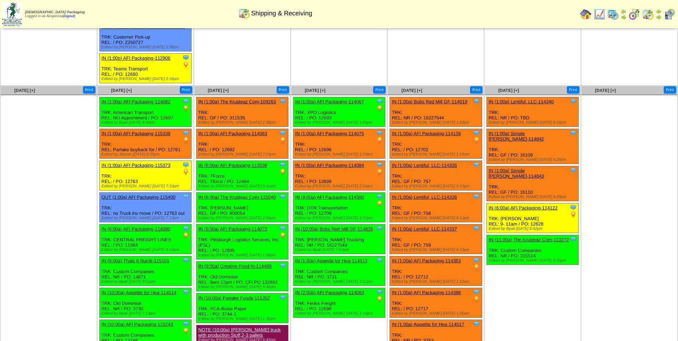 The image size is (678, 341). I want to click on div: TRK: REL: / PO: 12712, so click(436, 271).